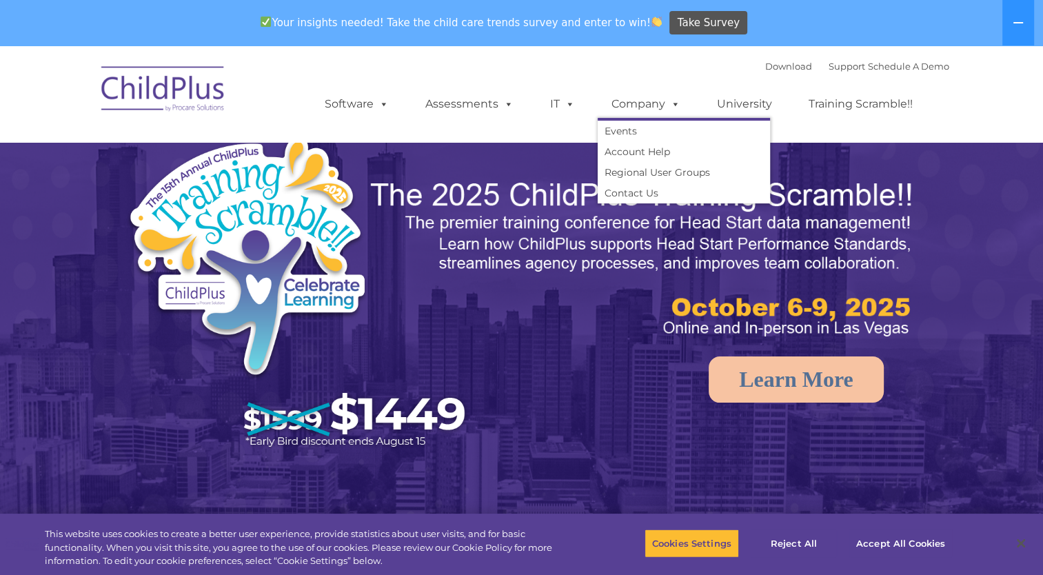  Describe the element at coordinates (901, 543) in the screenshot. I see `button: Accept All Cookies` at that location.